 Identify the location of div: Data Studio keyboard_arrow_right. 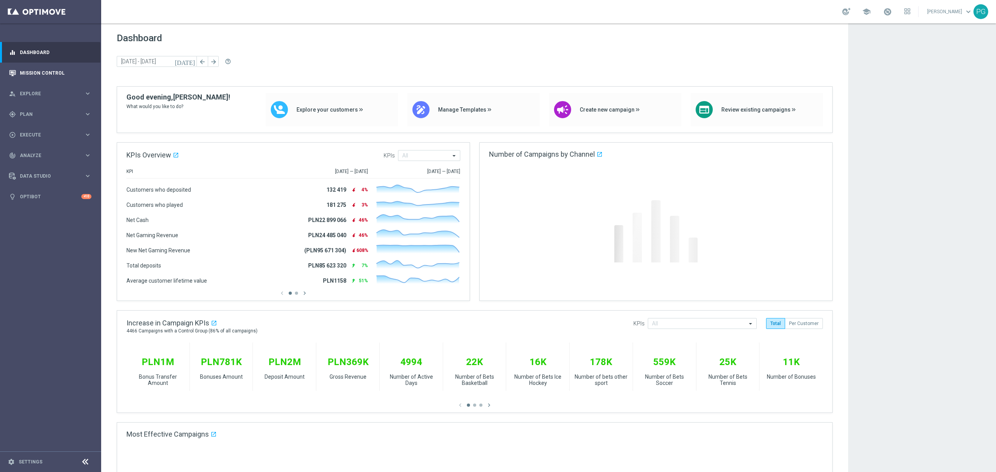
(50, 176).